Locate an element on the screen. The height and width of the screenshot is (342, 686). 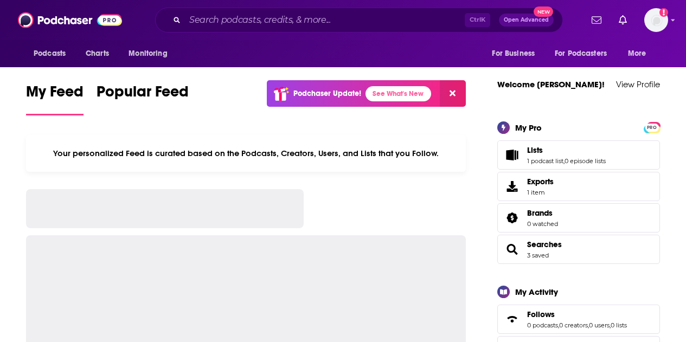
span: 1 item is located at coordinates (540, 192).